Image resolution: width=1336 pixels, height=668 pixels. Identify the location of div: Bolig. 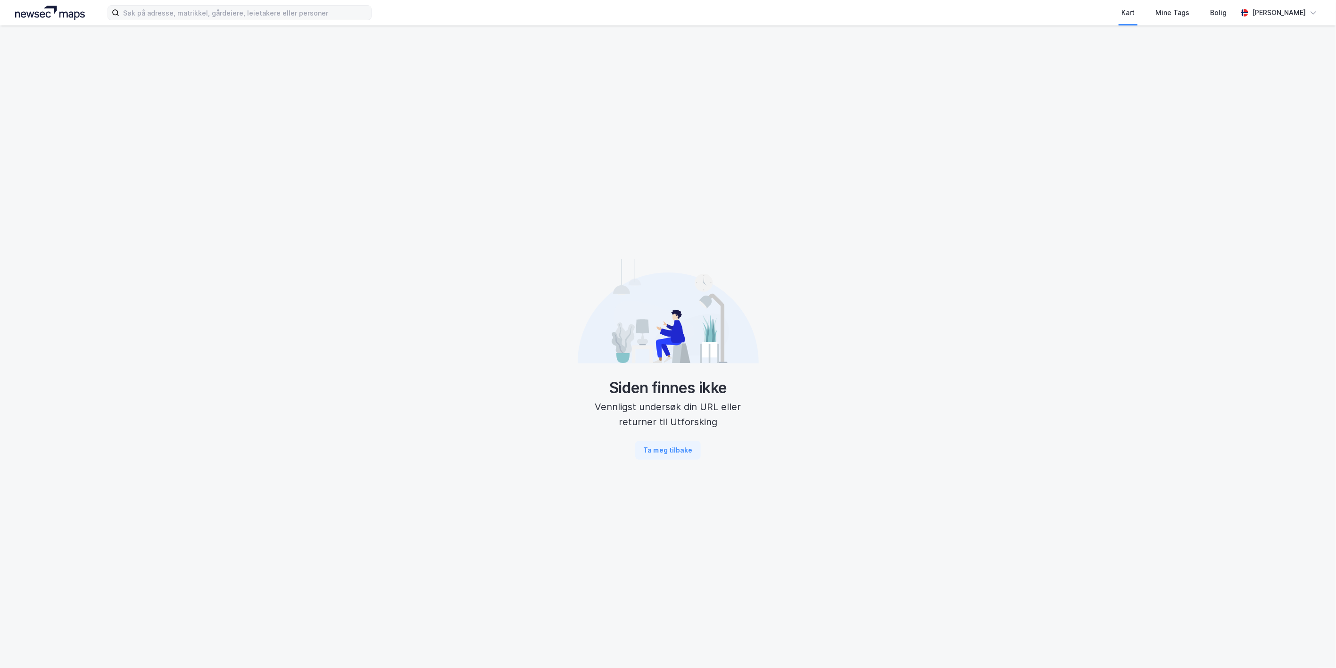
(1218, 13).